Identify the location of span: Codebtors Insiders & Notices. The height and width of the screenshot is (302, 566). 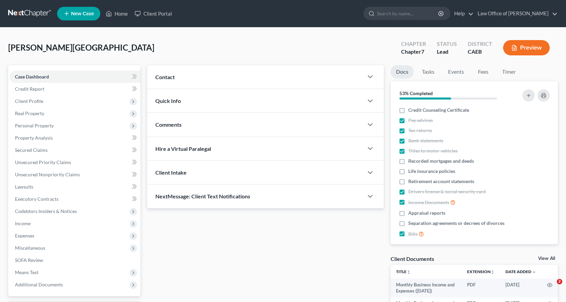
(46, 211).